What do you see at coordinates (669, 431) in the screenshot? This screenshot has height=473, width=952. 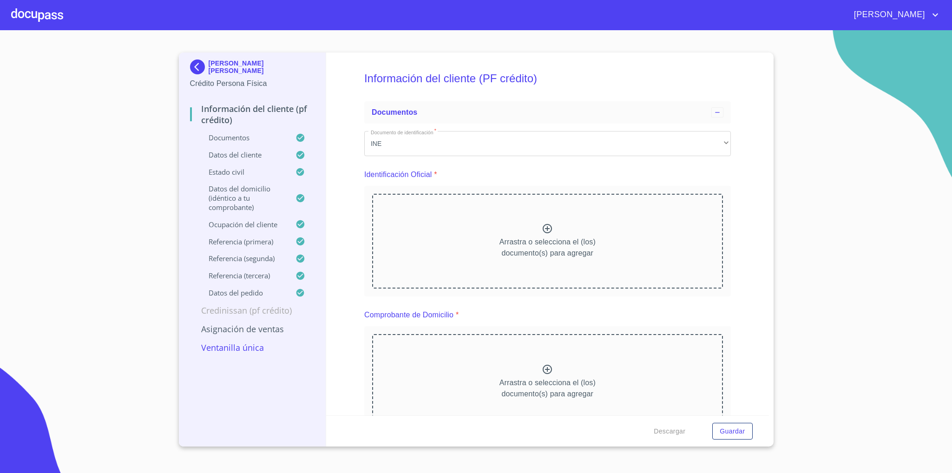 I see `span: Descargar` at bounding box center [669, 431].